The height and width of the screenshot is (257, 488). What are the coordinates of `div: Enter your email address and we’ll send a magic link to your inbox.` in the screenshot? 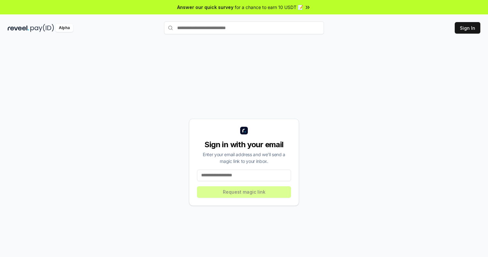 It's located at (244, 158).